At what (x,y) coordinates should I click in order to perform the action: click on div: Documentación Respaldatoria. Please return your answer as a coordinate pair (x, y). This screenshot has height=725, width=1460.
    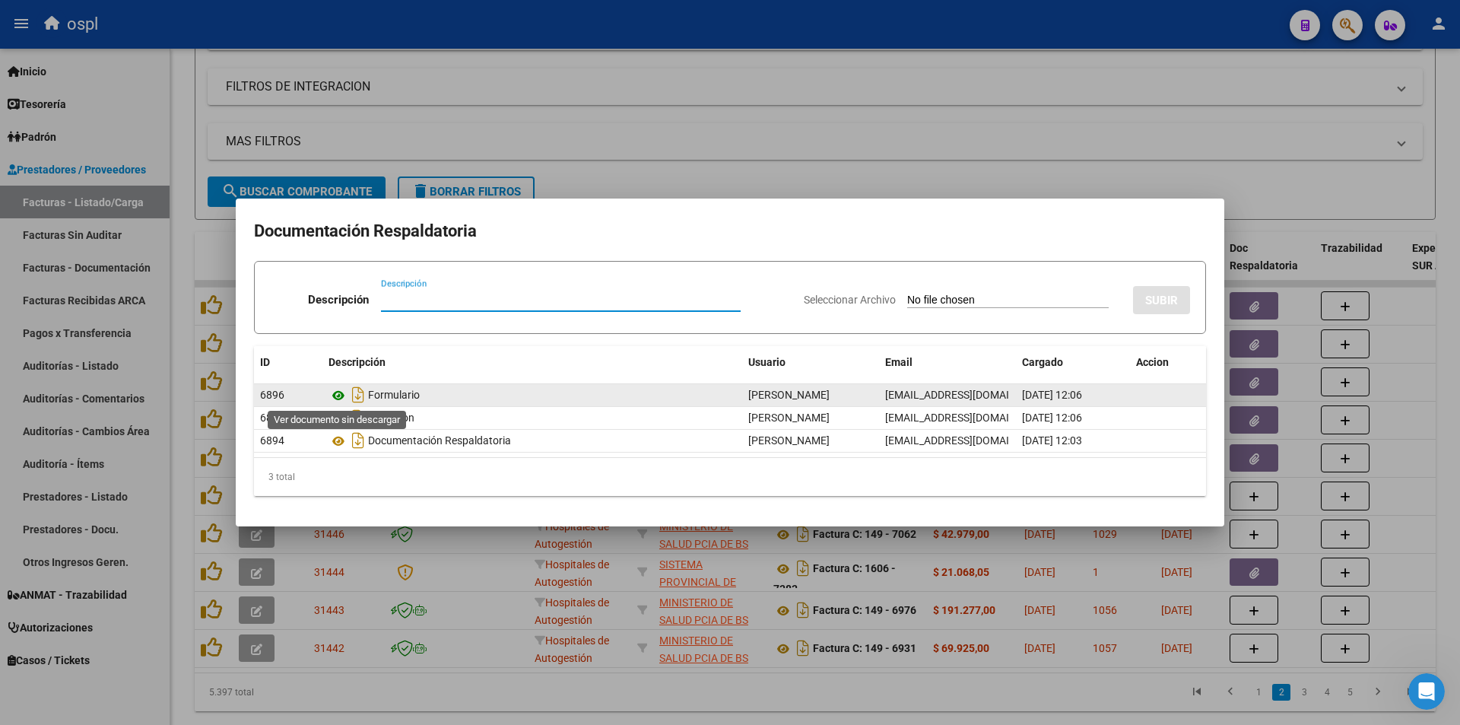
    Looking at the image, I should click on (532, 440).